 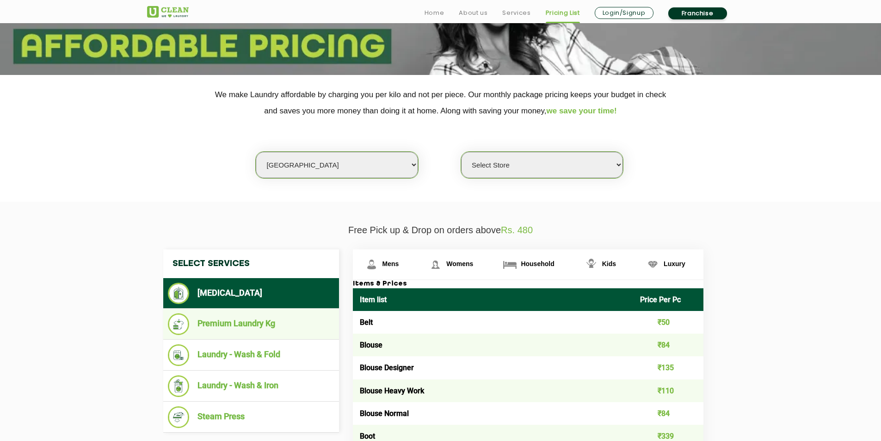 What do you see at coordinates (698, 13) in the screenshot?
I see `a: Franchise` at bounding box center [698, 13].